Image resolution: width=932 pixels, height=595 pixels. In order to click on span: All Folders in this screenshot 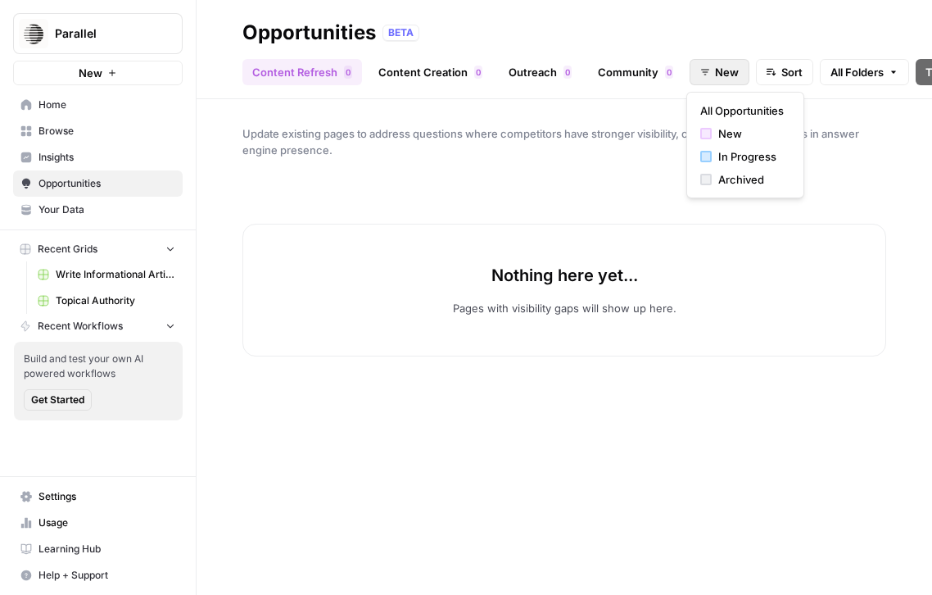, I will do `click(857, 72)`.